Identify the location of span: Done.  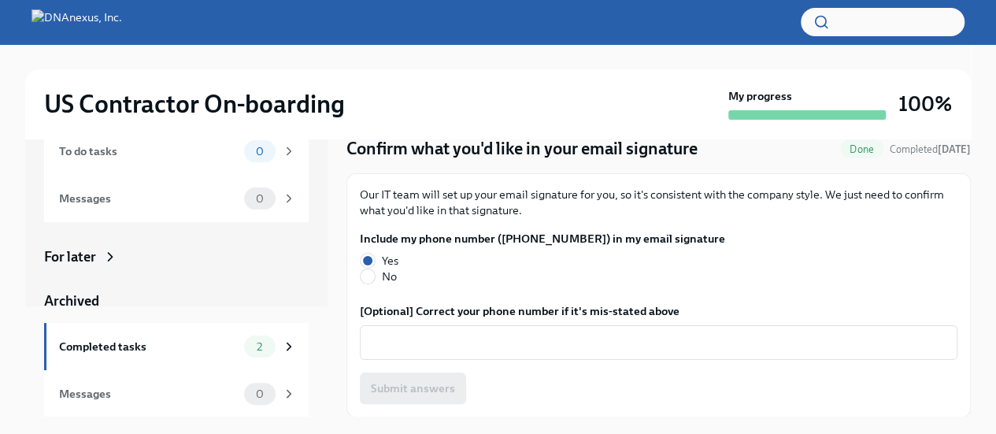
(861, 149).